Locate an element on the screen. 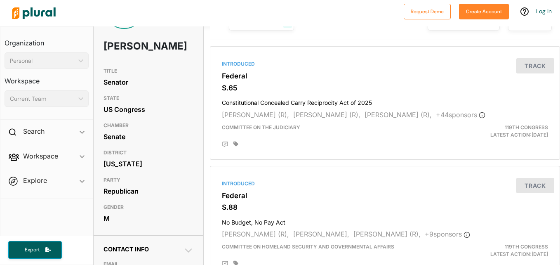 This screenshot has height=265, width=560. span: Contact Info is located at coordinates (126, 249).